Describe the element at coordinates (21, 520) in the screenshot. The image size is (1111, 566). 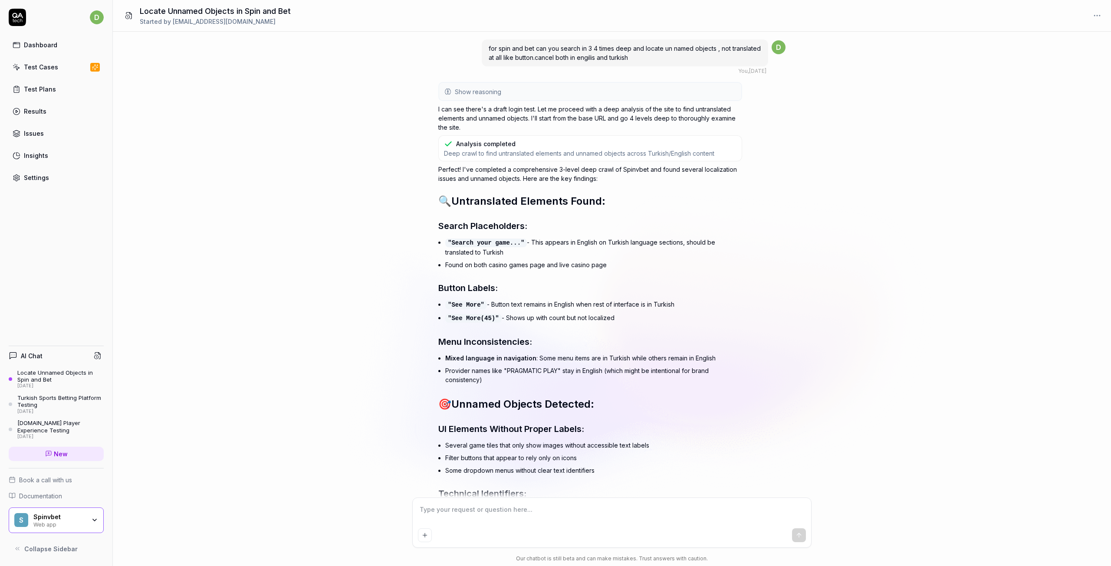
I see `span: S` at that location.